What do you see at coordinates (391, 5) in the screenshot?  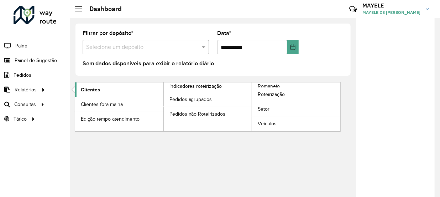 I see `h3: MAYELE` at bounding box center [391, 5].